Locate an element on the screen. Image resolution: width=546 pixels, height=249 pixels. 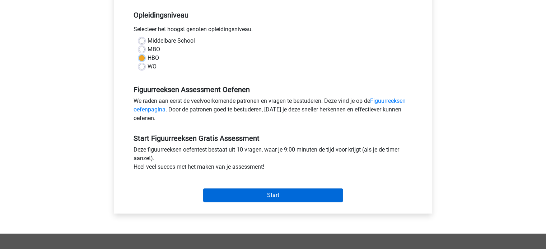
div: Selecteer het hoogst genoten opleidingsniveau. is located at coordinates (273, 31).